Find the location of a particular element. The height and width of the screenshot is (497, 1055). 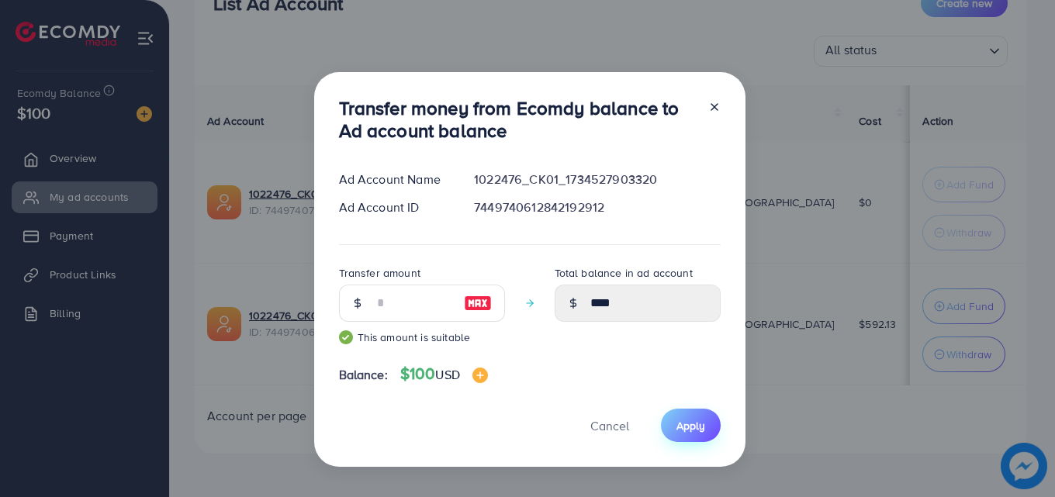

button: Cancel is located at coordinates (610, 425).